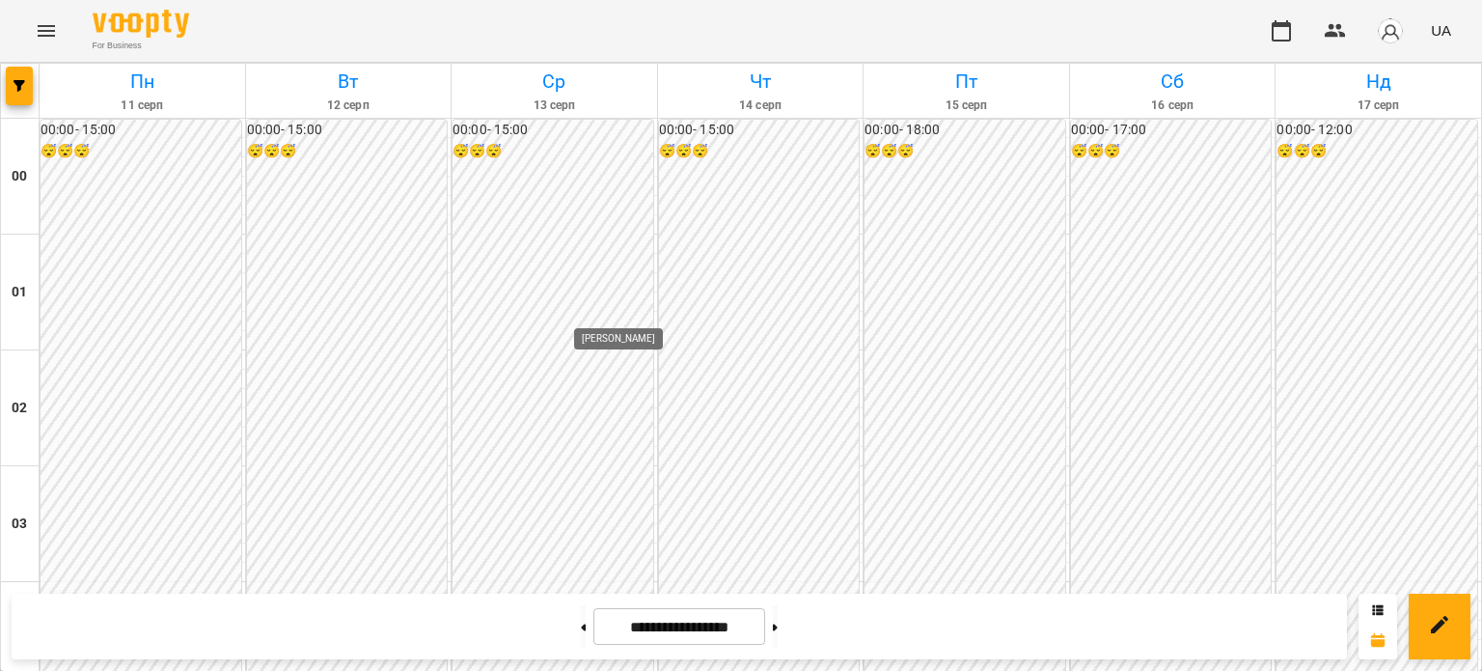 This screenshot has width=1482, height=671. I want to click on h6: 03, so click(19, 524).